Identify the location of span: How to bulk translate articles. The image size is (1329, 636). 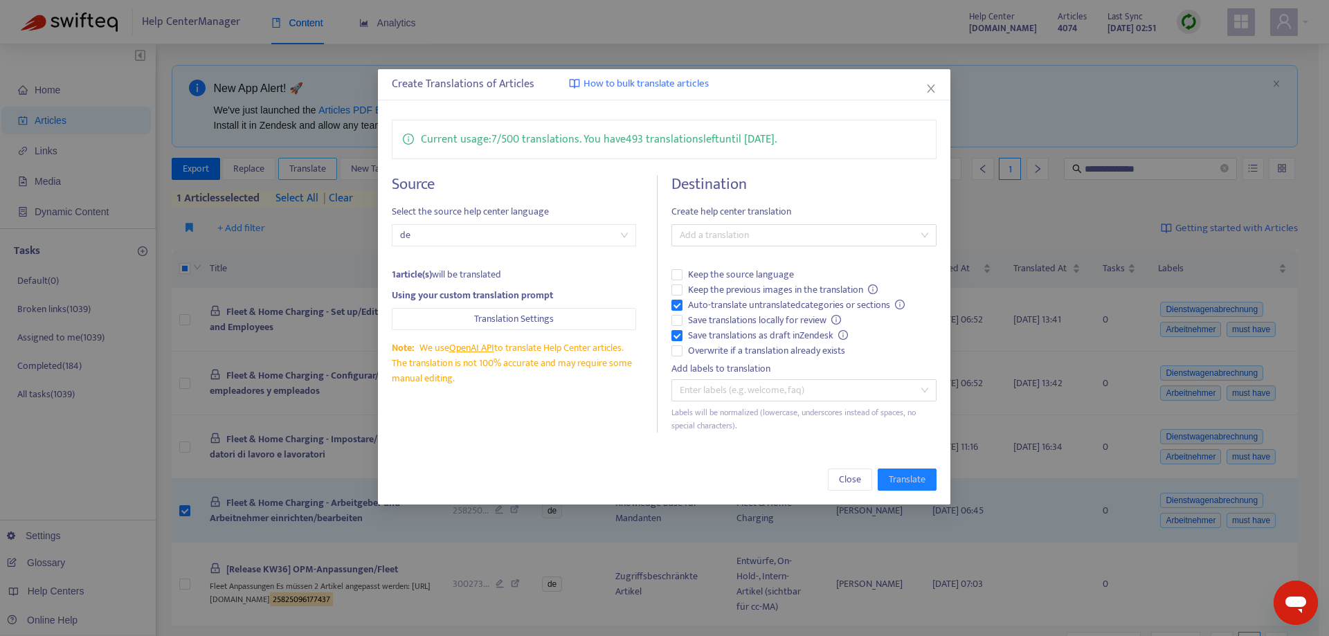
(646, 84).